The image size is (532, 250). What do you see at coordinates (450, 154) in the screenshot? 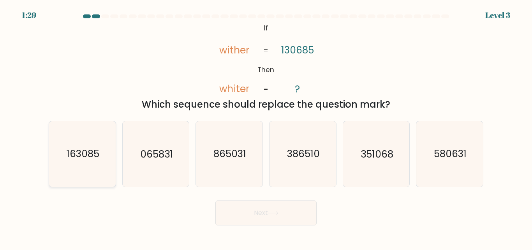
I see `text: 580631` at bounding box center [450, 154].